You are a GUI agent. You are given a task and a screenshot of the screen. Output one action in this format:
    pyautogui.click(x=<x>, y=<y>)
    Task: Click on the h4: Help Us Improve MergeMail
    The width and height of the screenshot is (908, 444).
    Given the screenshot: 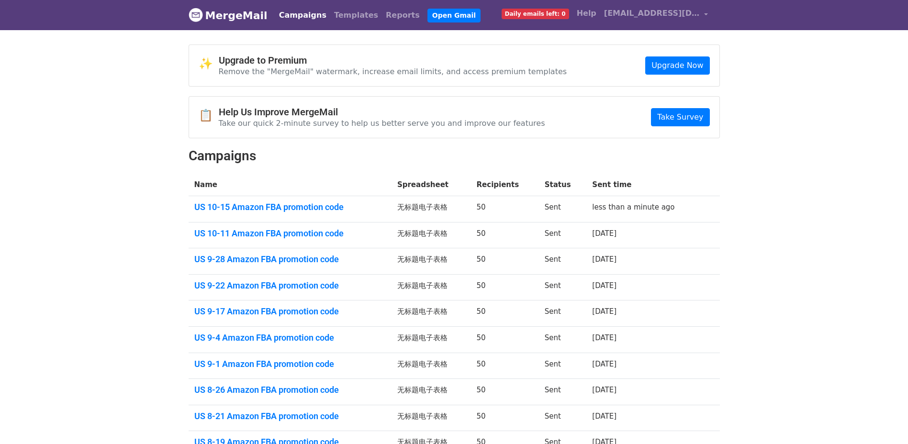 What is the action you would take?
    pyautogui.click(x=382, y=112)
    